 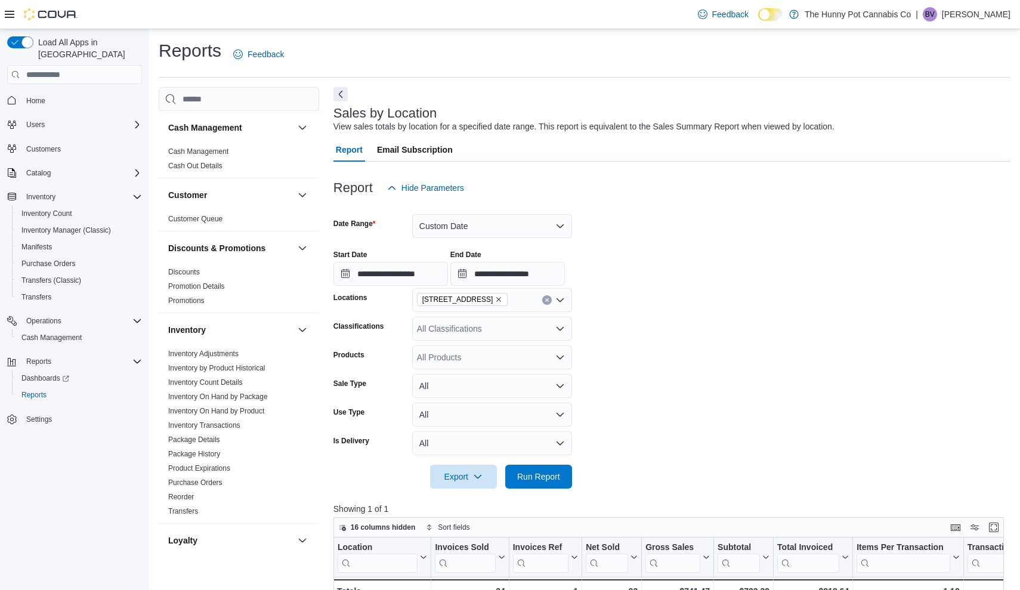 I want to click on a: Home, so click(x=36, y=101).